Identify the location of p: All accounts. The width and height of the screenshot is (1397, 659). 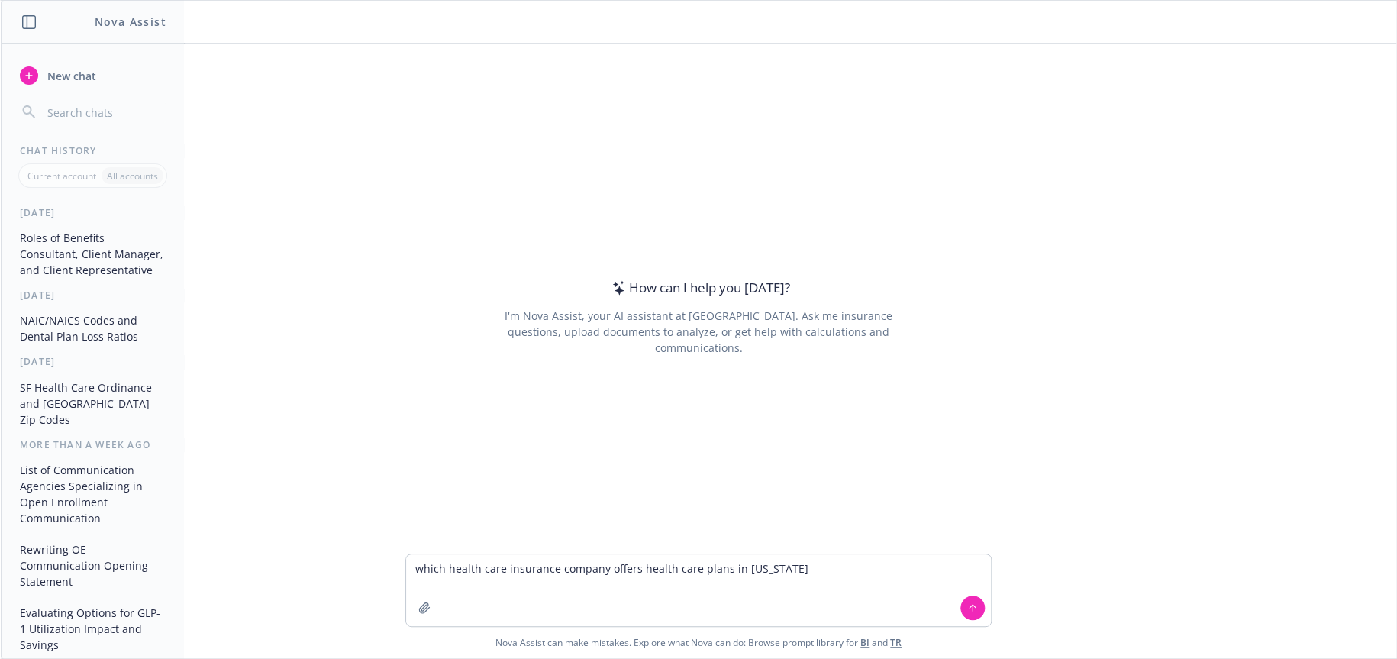
(132, 176).